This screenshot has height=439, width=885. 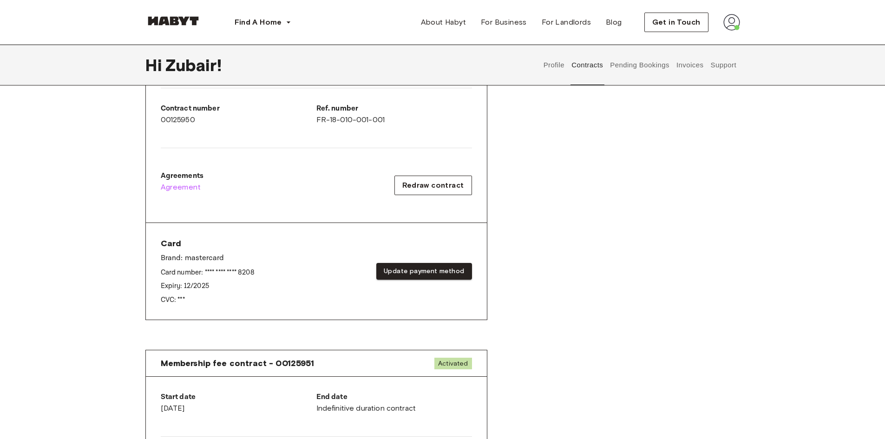 I want to click on span: Card, so click(x=208, y=243).